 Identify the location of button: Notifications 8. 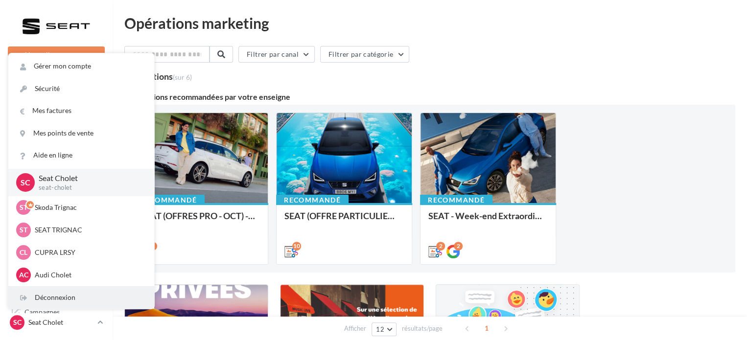
(54, 84).